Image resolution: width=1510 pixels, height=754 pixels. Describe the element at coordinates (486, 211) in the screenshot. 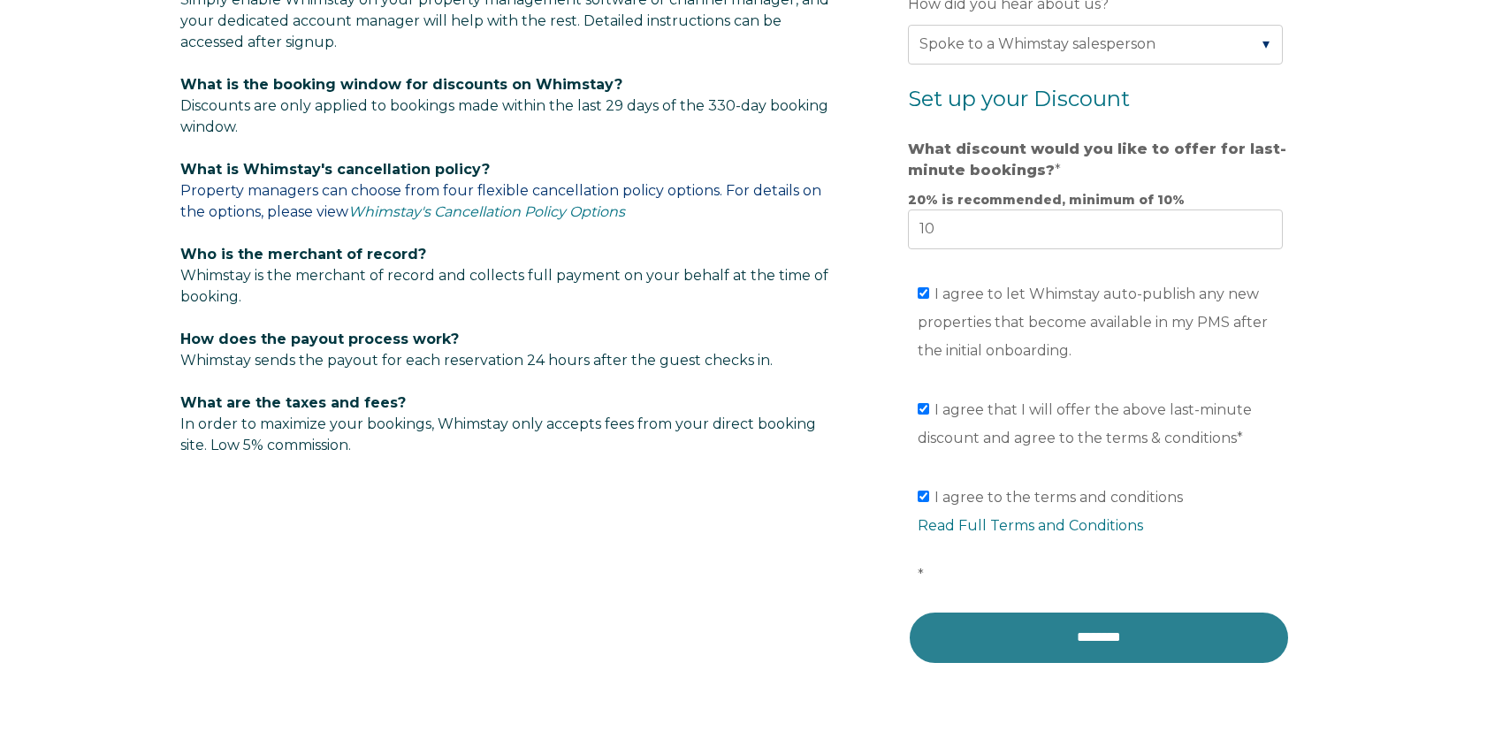

I see `a: Whimstay's Cancellation Policy Options` at that location.